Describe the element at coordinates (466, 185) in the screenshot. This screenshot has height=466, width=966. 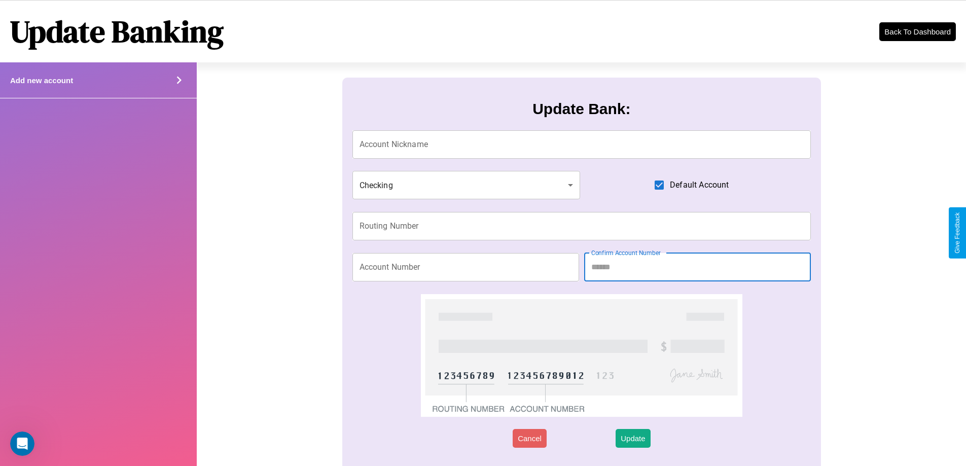
I see `div: Checking` at that location.